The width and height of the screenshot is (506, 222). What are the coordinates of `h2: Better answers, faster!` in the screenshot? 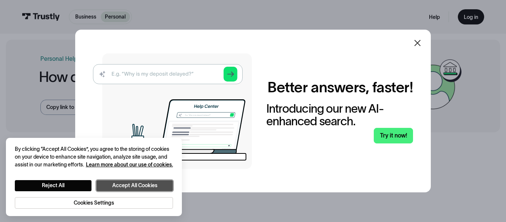 It's located at (340, 87).